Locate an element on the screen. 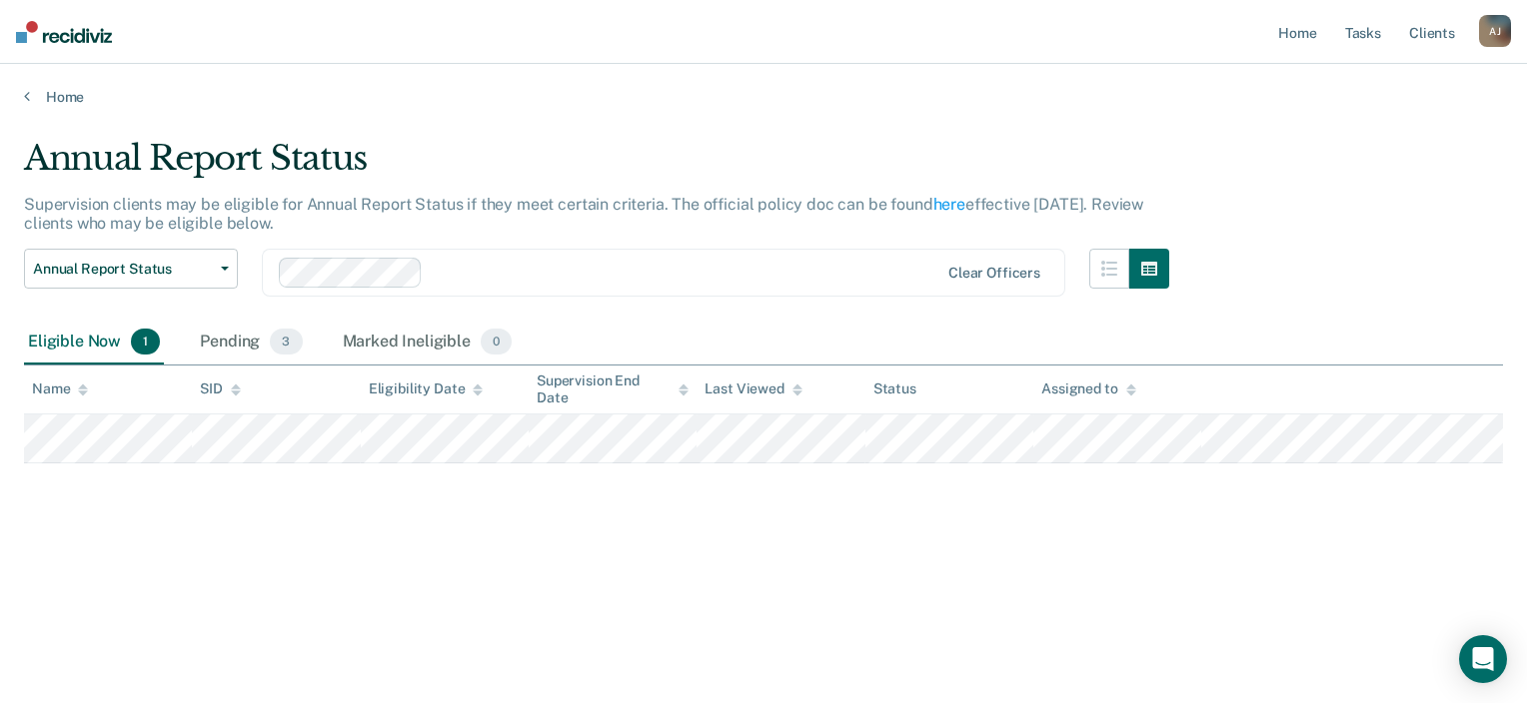  span: 0 is located at coordinates (496, 342).